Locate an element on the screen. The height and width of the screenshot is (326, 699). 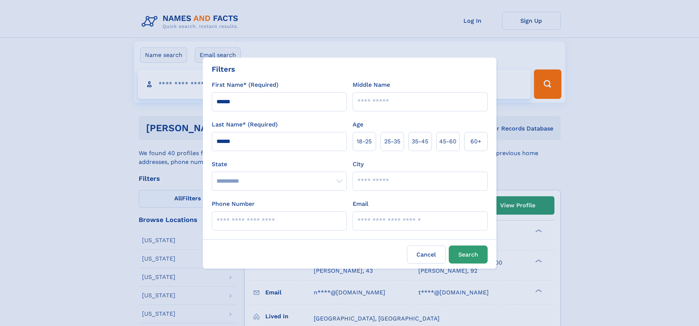
span: 45‑60 is located at coordinates (448, 141).